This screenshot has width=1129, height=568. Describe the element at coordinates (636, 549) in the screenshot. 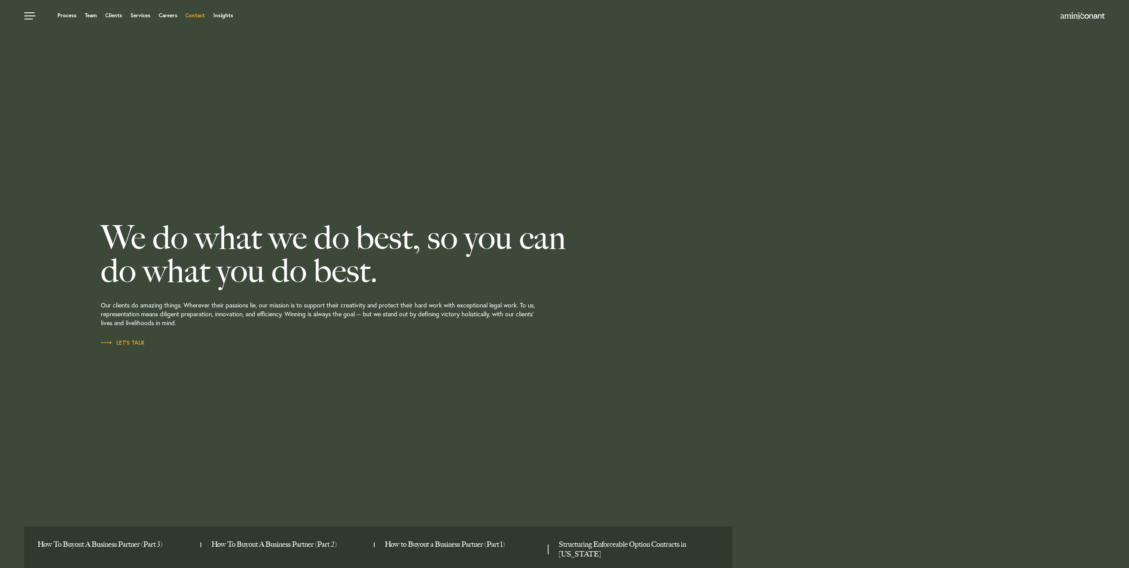

I see `a: Structuring Enforceable Option Contracts in Texas` at that location.